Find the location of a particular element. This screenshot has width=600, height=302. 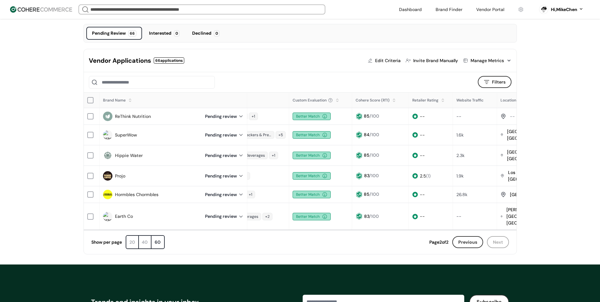

div: 26.8k is located at coordinates (462, 194).